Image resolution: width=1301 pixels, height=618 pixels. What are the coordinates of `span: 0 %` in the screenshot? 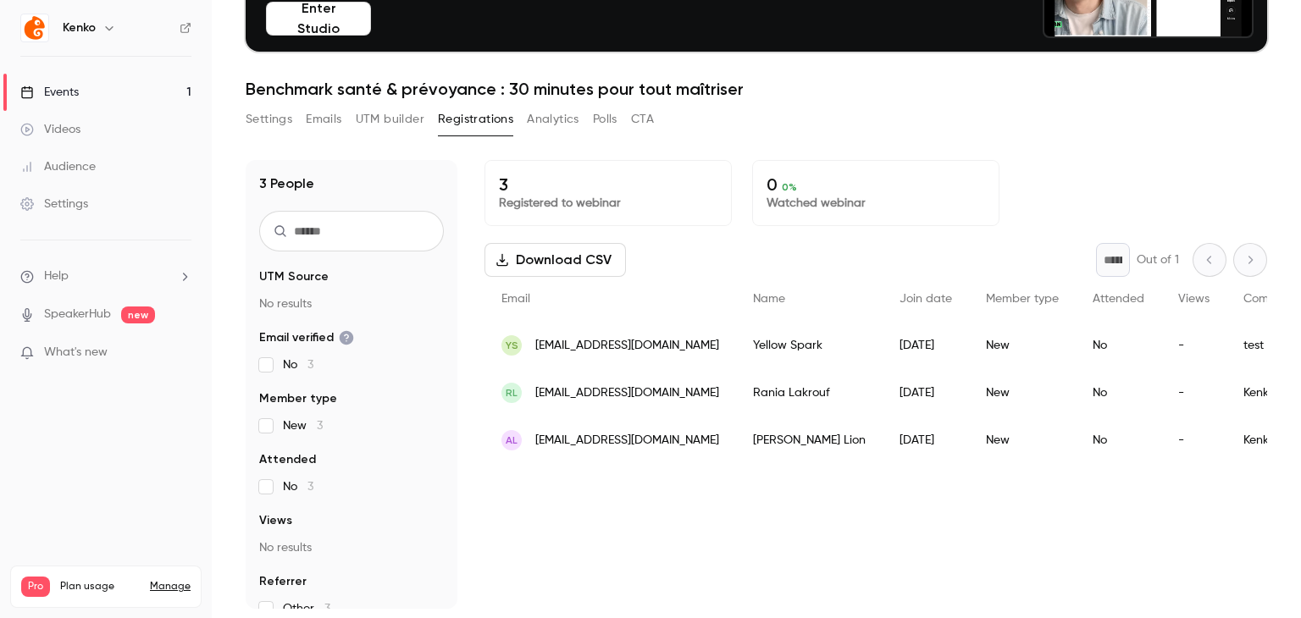 It's located at (789, 187).